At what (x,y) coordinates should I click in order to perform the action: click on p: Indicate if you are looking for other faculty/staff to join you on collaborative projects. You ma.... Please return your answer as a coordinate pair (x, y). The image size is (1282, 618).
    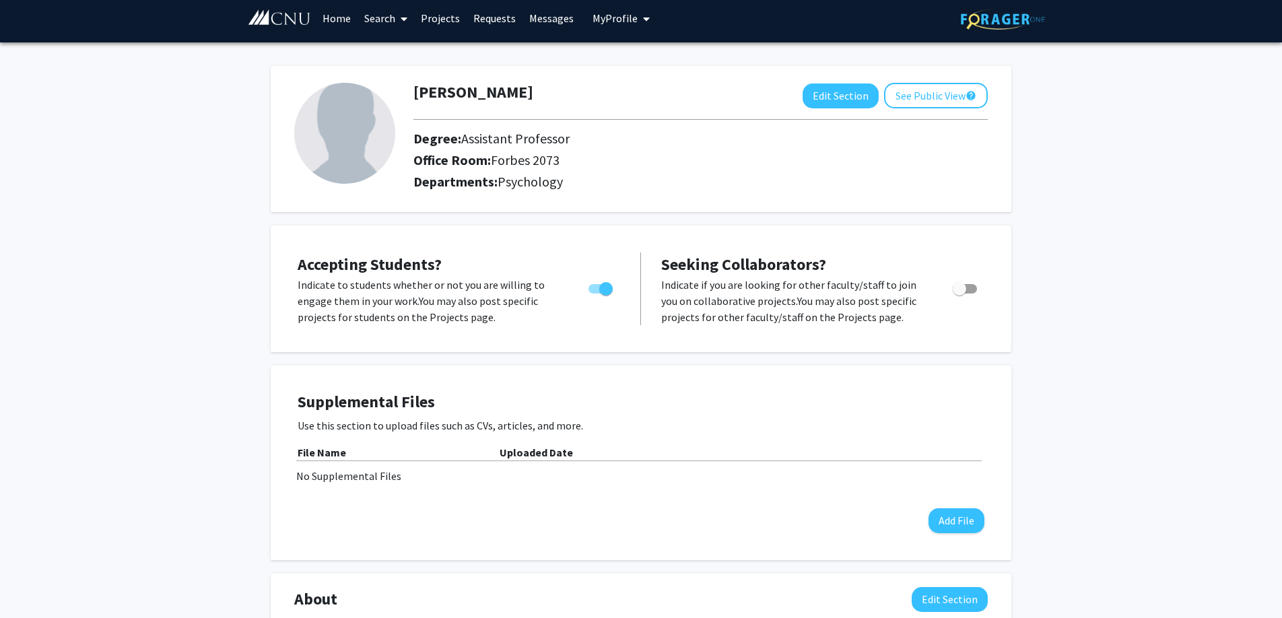
    Looking at the image, I should click on (794, 301).